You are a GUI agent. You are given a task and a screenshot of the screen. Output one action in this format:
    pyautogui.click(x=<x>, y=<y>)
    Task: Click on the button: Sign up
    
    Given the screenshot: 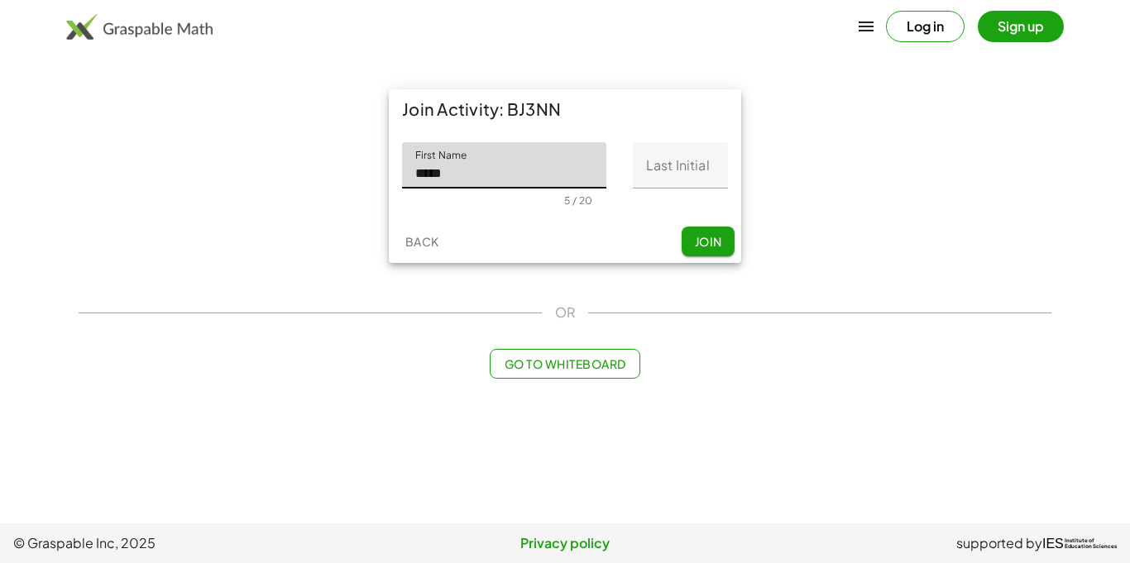 What is the action you would take?
    pyautogui.click(x=1021, y=26)
    